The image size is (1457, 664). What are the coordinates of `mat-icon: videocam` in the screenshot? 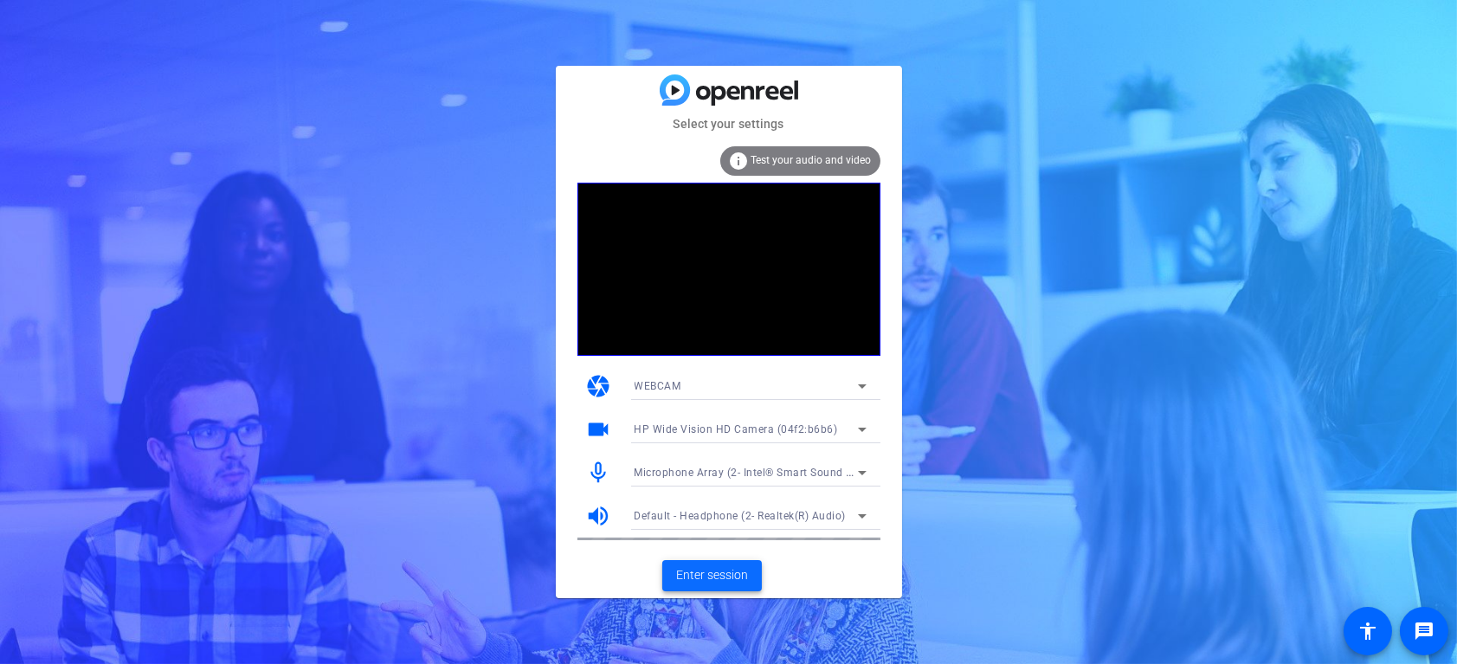 It's located at (599, 429).